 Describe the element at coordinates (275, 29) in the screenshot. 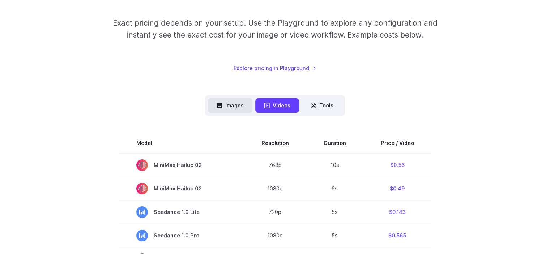

I see `p: Exact pricing depends on your setup. Use the Playground to explore any configuration and instantl...` at that location.